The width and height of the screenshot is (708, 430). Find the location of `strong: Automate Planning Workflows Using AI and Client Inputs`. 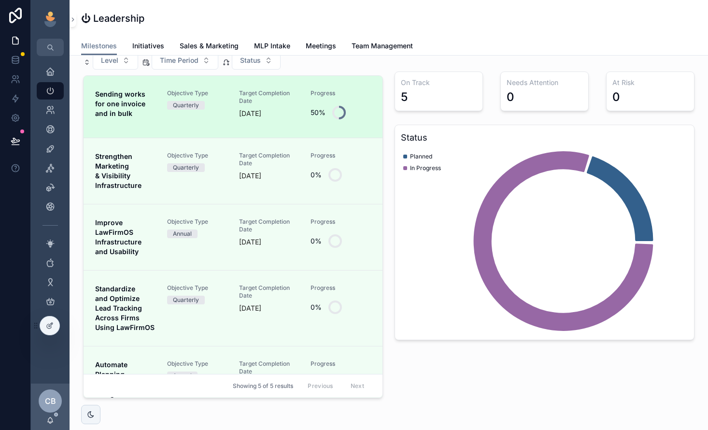

strong: Automate Planning Workflows Using AI and Client Inputs is located at coordinates (117, 383).